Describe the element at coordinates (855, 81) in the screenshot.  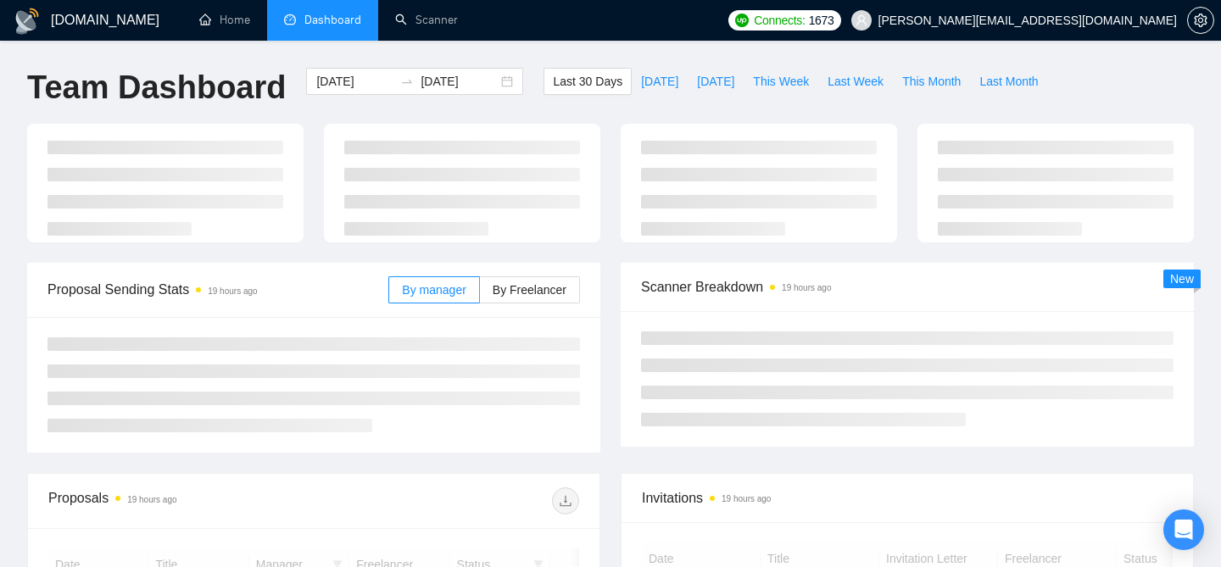
I see `span: Last Week` at that location.